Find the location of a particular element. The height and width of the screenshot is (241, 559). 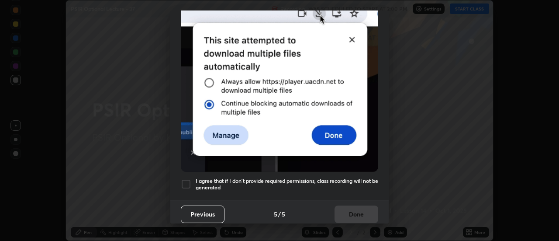

h5: I agree that if I don't provide required permissions, class recording will not be generated is located at coordinates (287, 184).